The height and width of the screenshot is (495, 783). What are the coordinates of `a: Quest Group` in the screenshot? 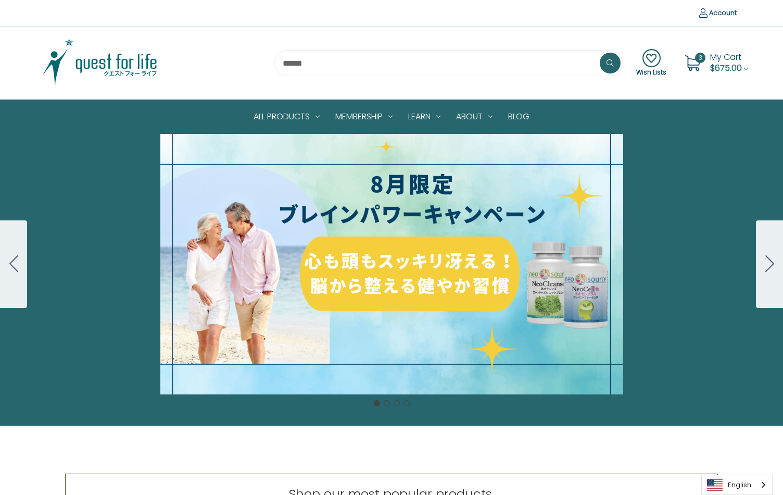 It's located at (100, 63).